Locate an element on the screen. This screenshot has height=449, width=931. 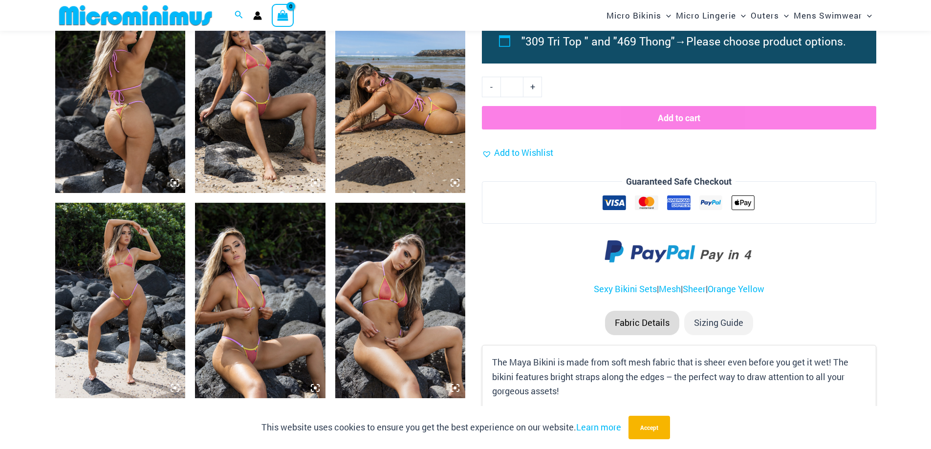
a: Micro LingerieMenu ToggleMenu Toggle is located at coordinates (711, 15).